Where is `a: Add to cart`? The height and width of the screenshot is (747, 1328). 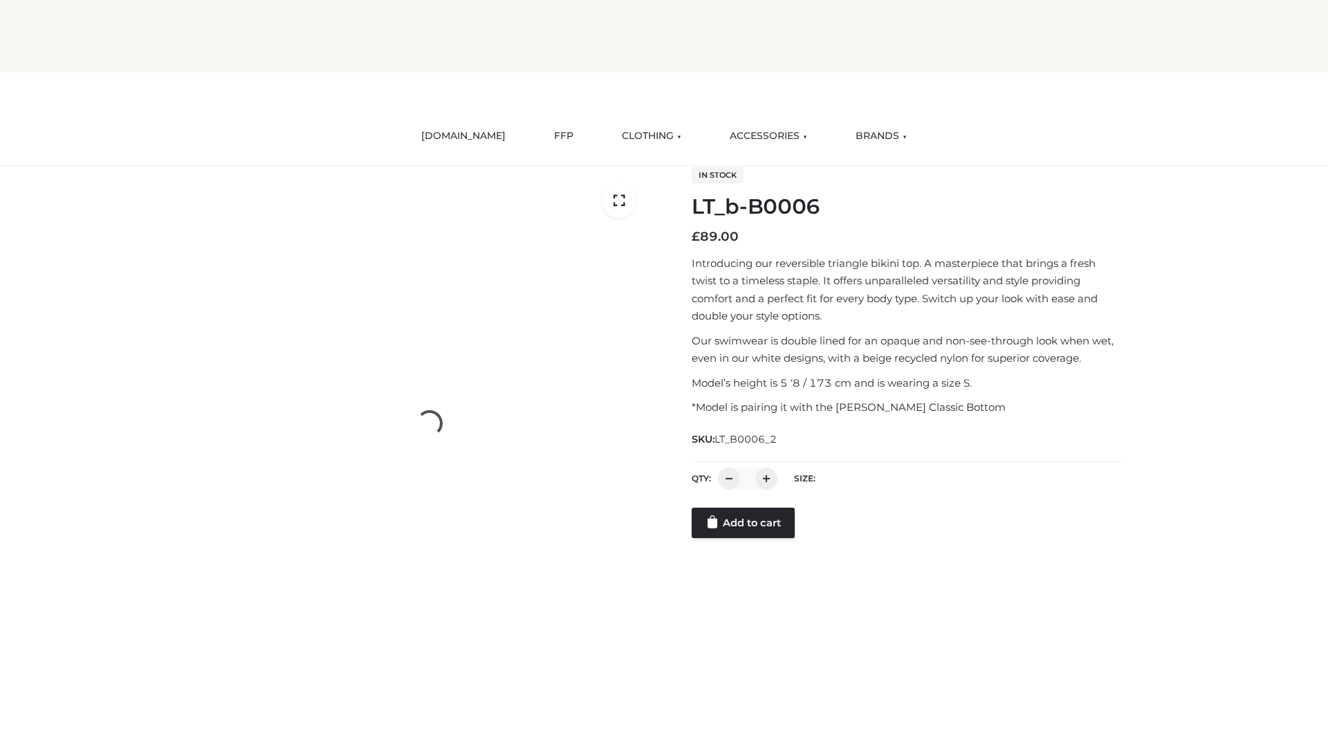 a: Add to cart is located at coordinates (743, 523).